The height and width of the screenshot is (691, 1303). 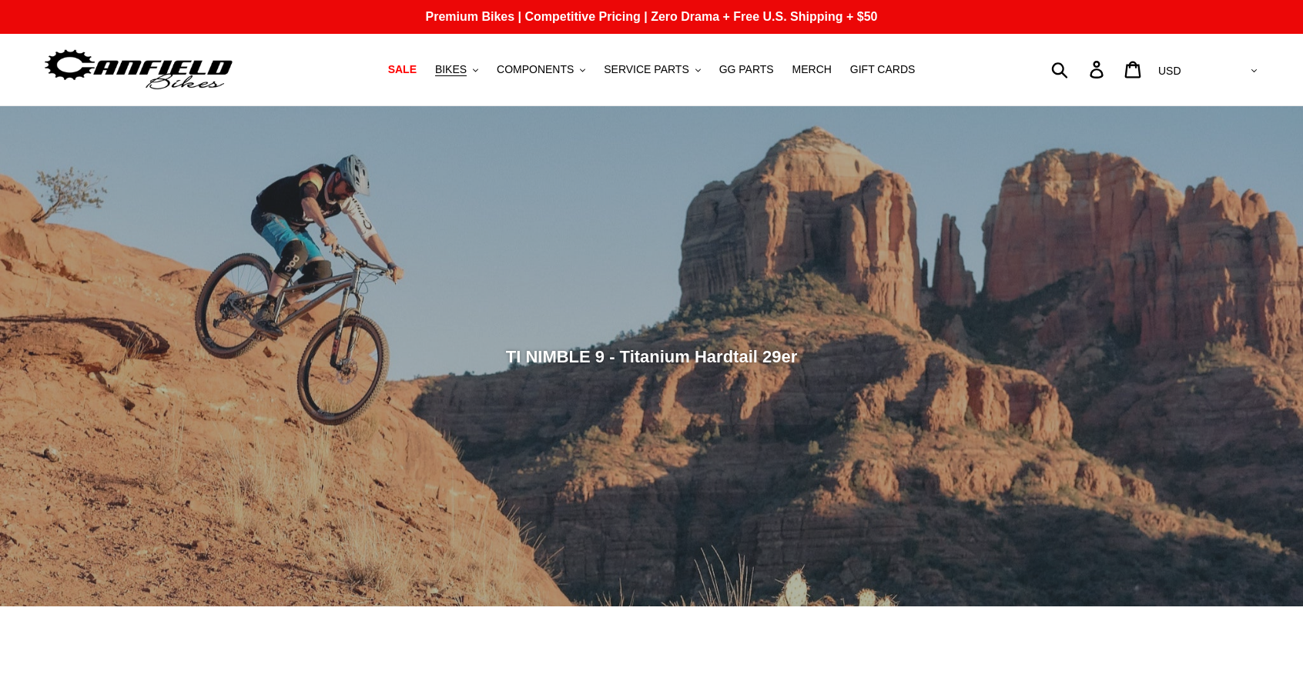 What do you see at coordinates (651, 69) in the screenshot?
I see `button: SERVICE PARTS` at bounding box center [651, 69].